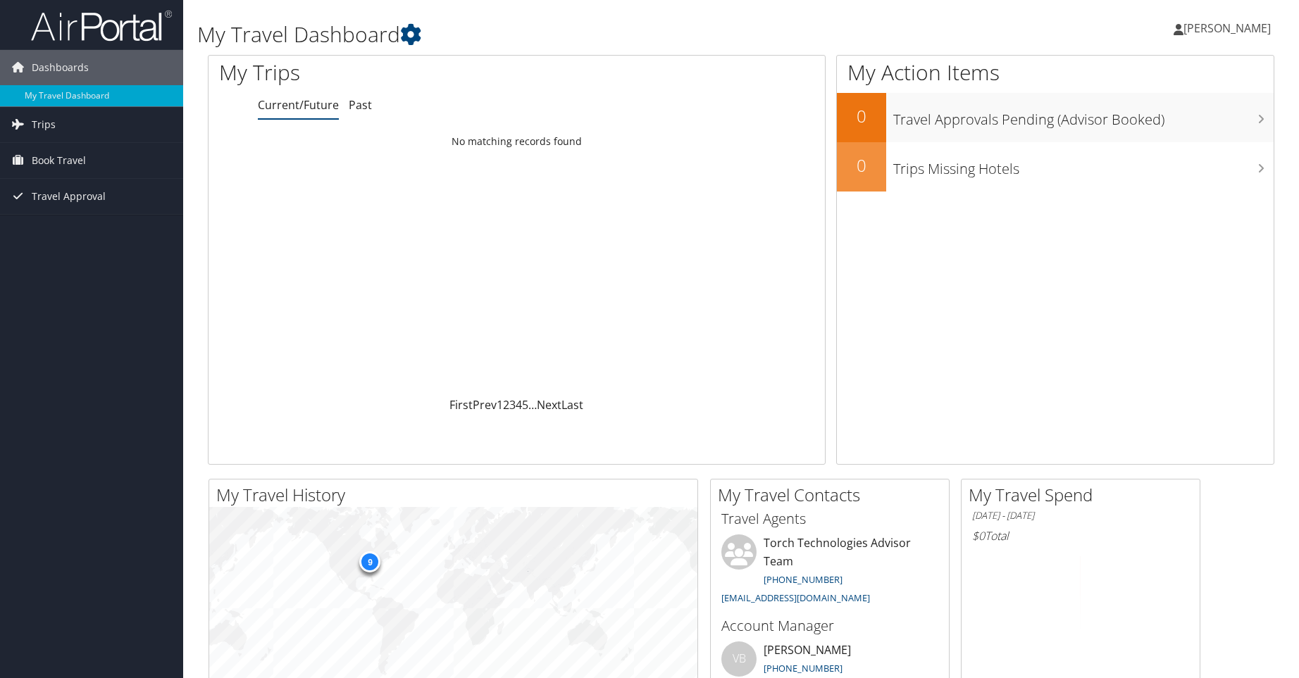 The width and height of the screenshot is (1299, 678). What do you see at coordinates (572, 405) in the screenshot?
I see `a: Last` at bounding box center [572, 405].